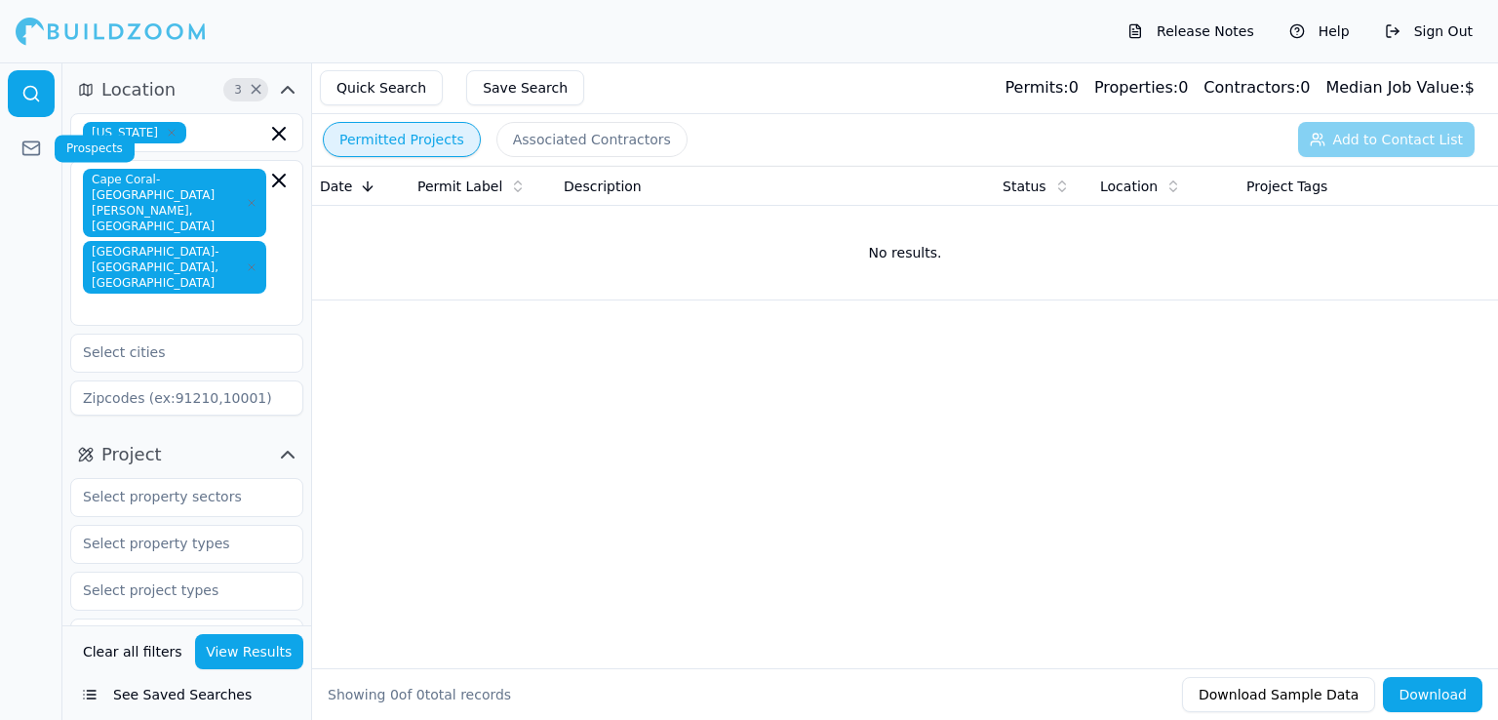 This screenshot has width=1498, height=720. I want to click on span: Properties:, so click(1136, 87).